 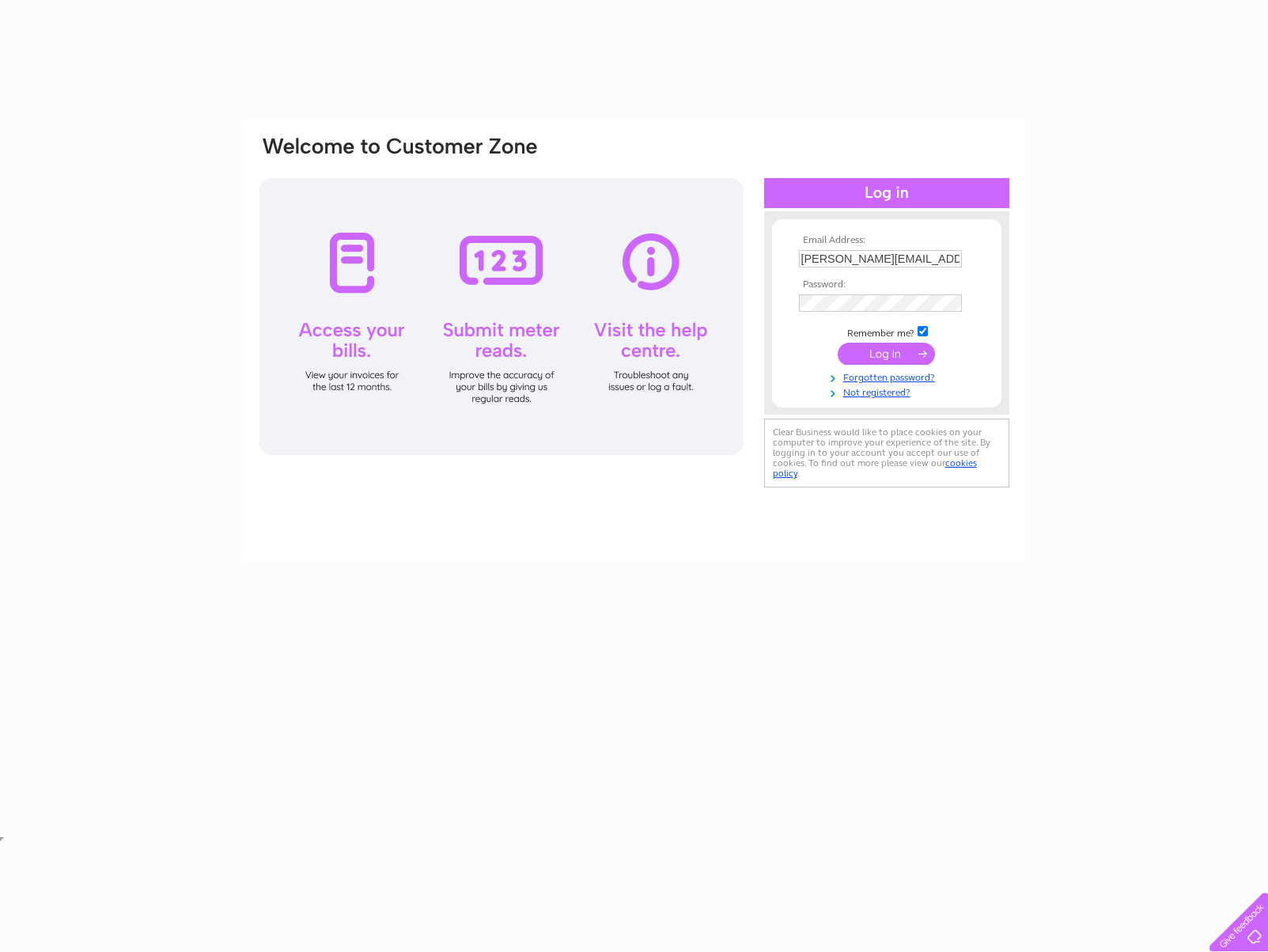 What do you see at coordinates (888, 391) in the screenshot?
I see `a: Not registered?` at bounding box center [888, 391].